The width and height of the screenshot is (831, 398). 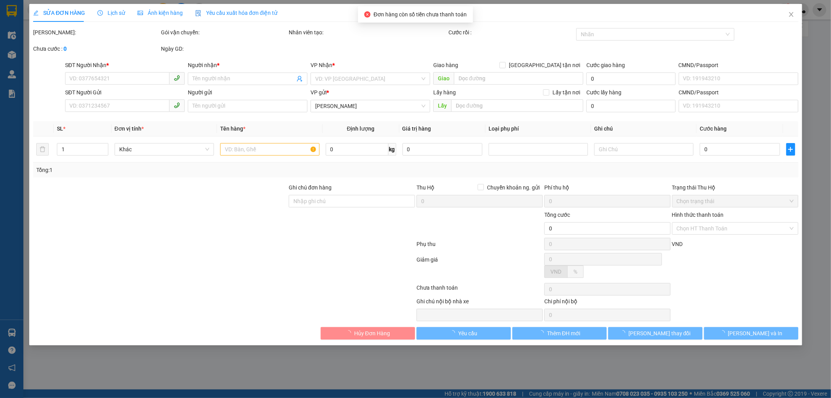 What do you see at coordinates (269, 149) in the screenshot?
I see `input: VD: Bàn, Ghế` at bounding box center [269, 149].